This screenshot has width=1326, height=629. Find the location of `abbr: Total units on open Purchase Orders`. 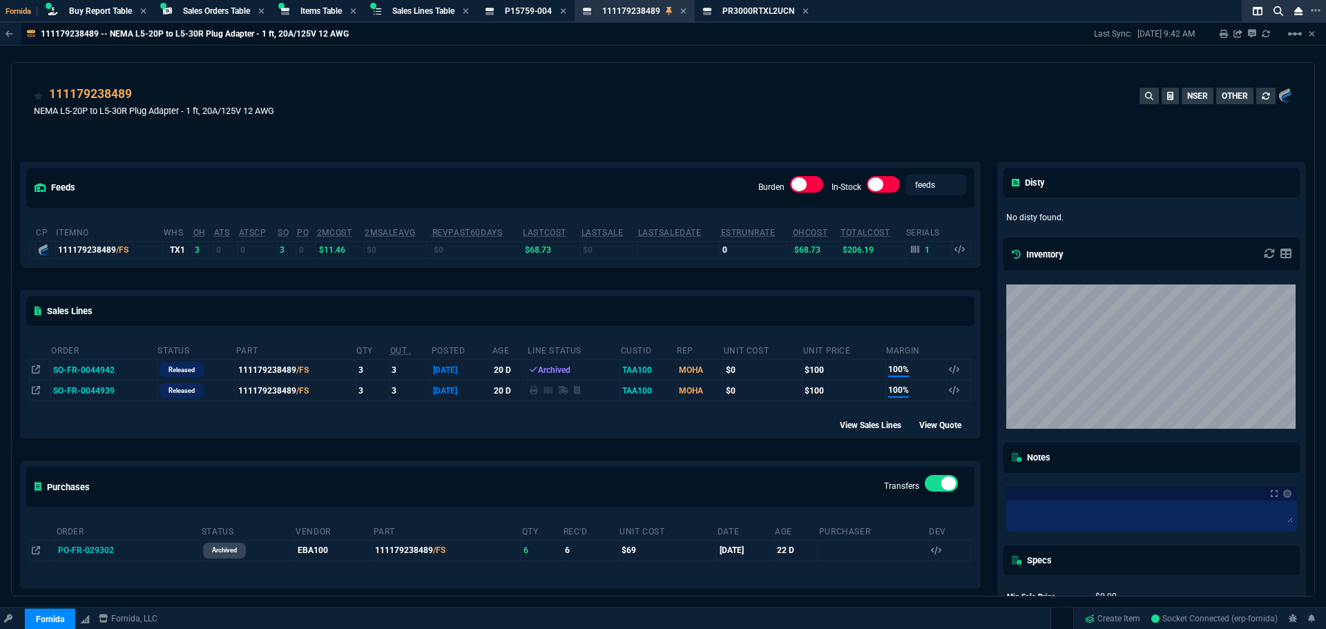

abbr: Total units on open Purchase Orders is located at coordinates (302, 233).